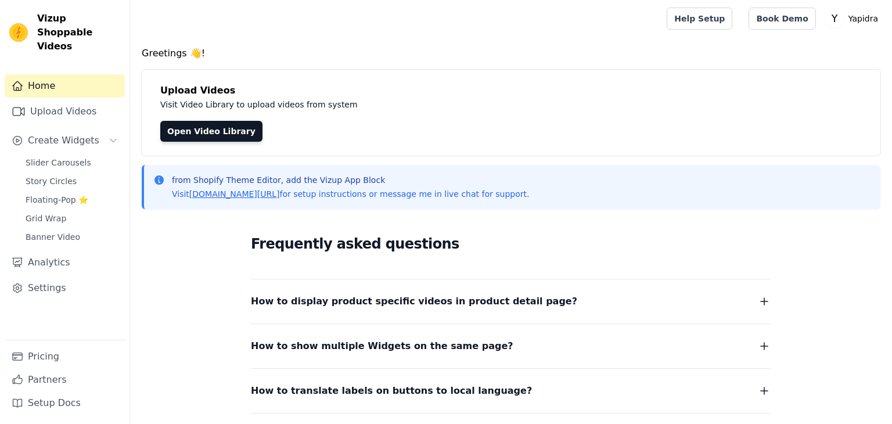 This screenshot has height=424, width=892. Describe the element at coordinates (71, 200) in the screenshot. I see `a: Floating-Pop ⭐` at that location.